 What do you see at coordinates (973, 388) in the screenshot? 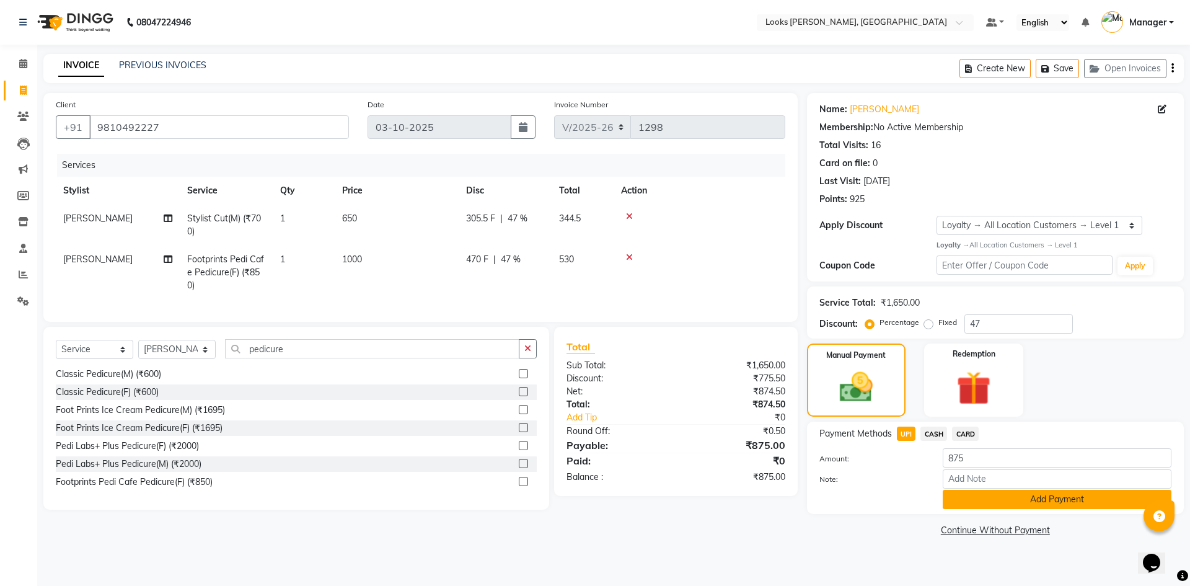
I see `img: _gift.svg` at bounding box center [973, 388].